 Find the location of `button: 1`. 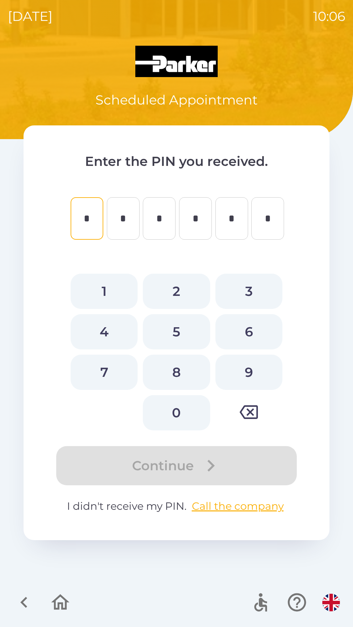

button: 1 is located at coordinates (104, 291).